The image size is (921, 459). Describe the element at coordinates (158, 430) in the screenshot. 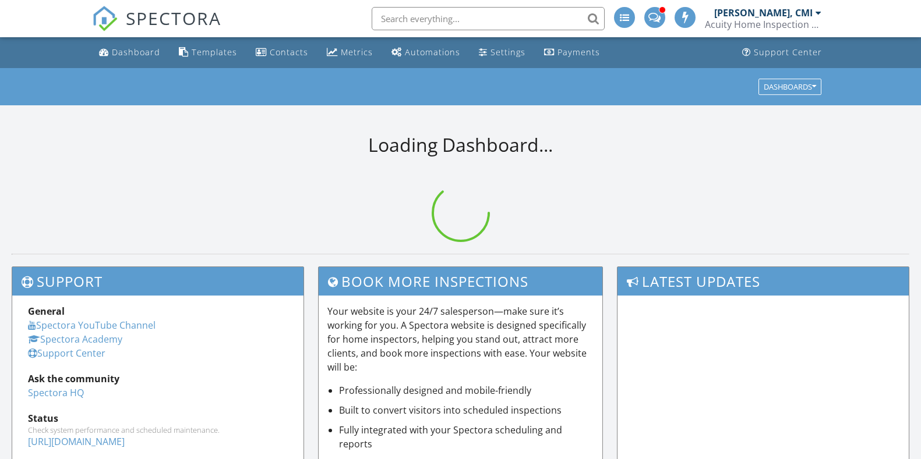

I see `div: Check system performance and scheduled maintenance.` at that location.